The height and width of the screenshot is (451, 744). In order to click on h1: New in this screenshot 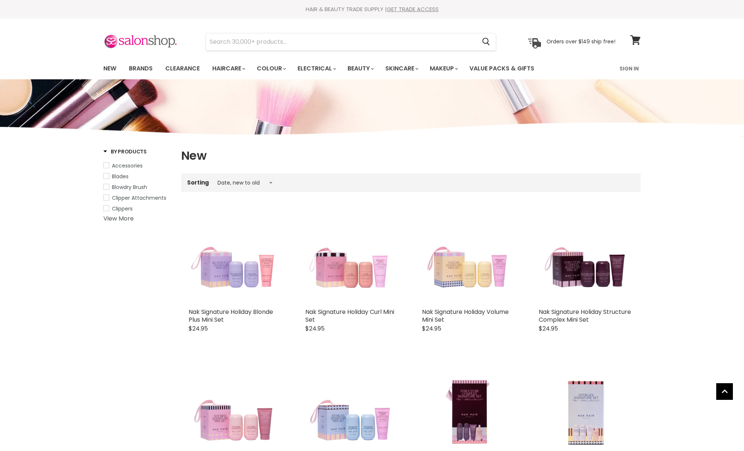, I will do `click(411, 156)`.